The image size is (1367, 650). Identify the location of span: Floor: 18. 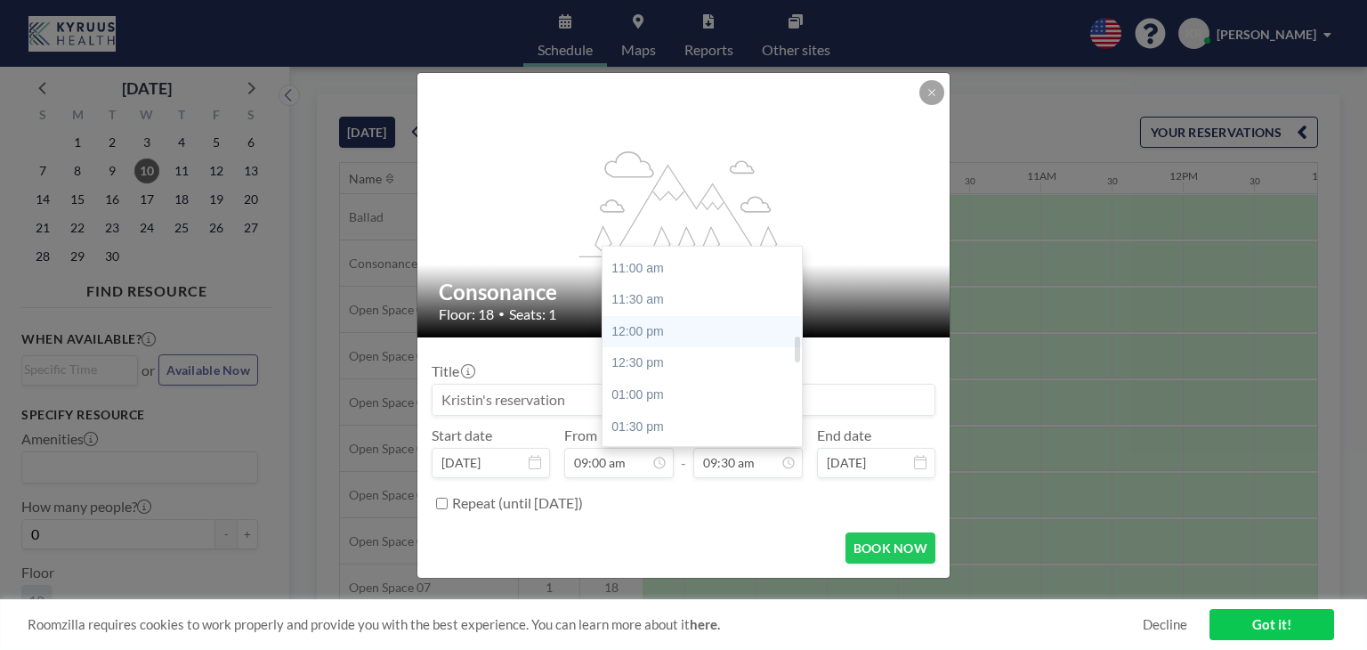
(466, 314).